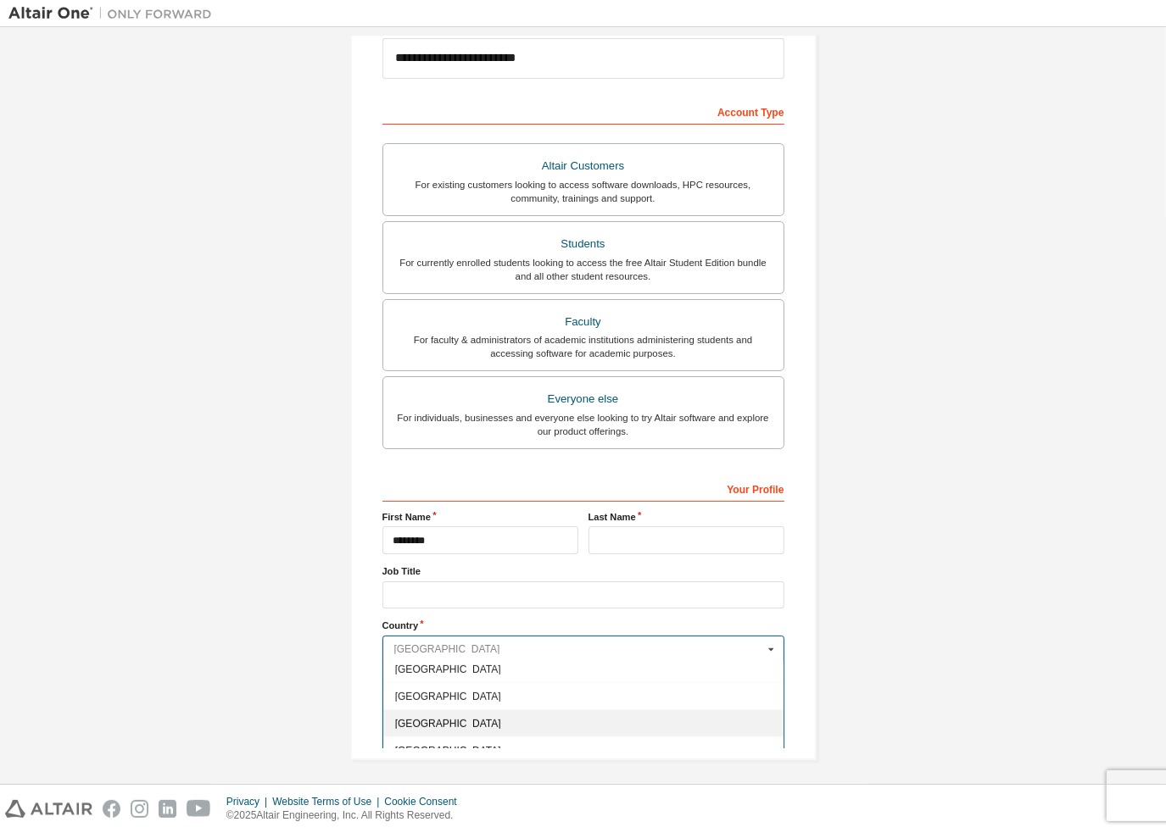 The height and width of the screenshot is (833, 1166). What do you see at coordinates (686, 517) in the screenshot?
I see `label: Last Name` at bounding box center [686, 517].